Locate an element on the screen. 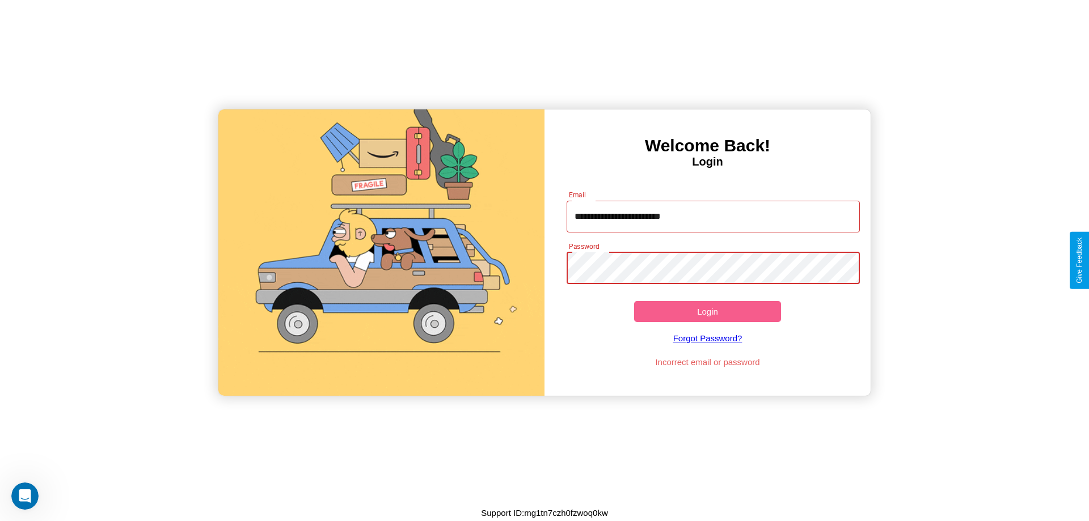 The image size is (1089, 521). button: Login is located at coordinates (707, 311).